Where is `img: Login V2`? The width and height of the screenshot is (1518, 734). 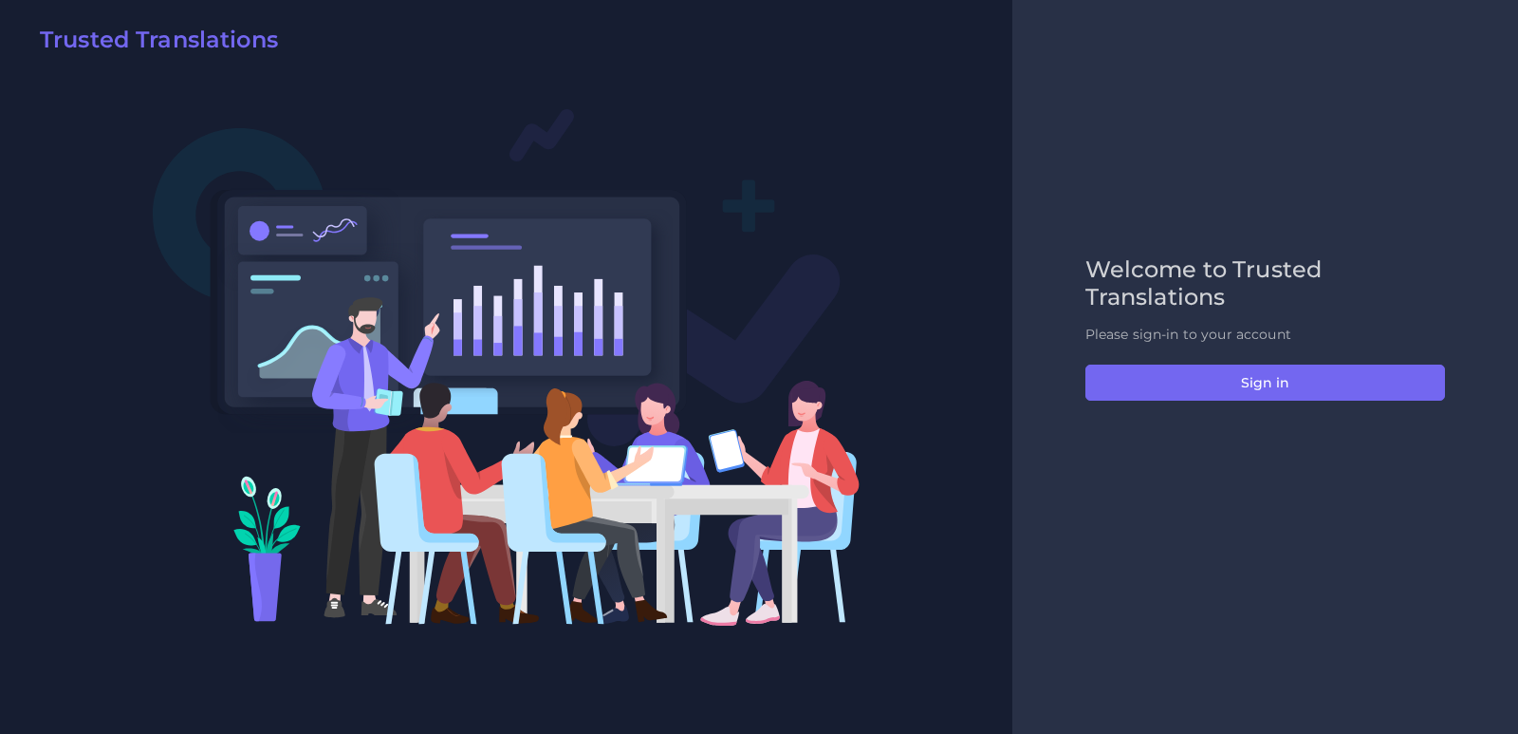
img: Login V2 is located at coordinates (506, 366).